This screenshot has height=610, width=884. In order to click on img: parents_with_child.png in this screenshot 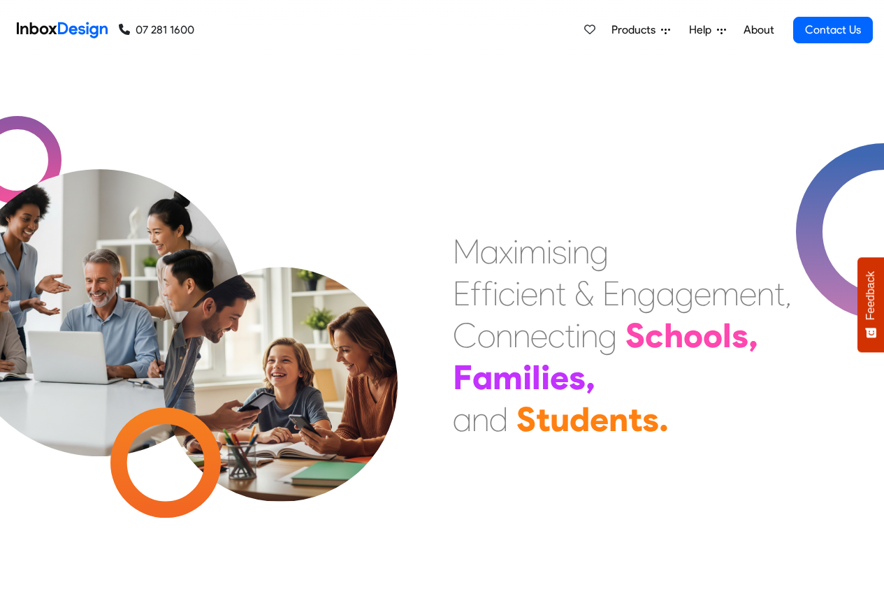, I will do `click(280, 355)`.